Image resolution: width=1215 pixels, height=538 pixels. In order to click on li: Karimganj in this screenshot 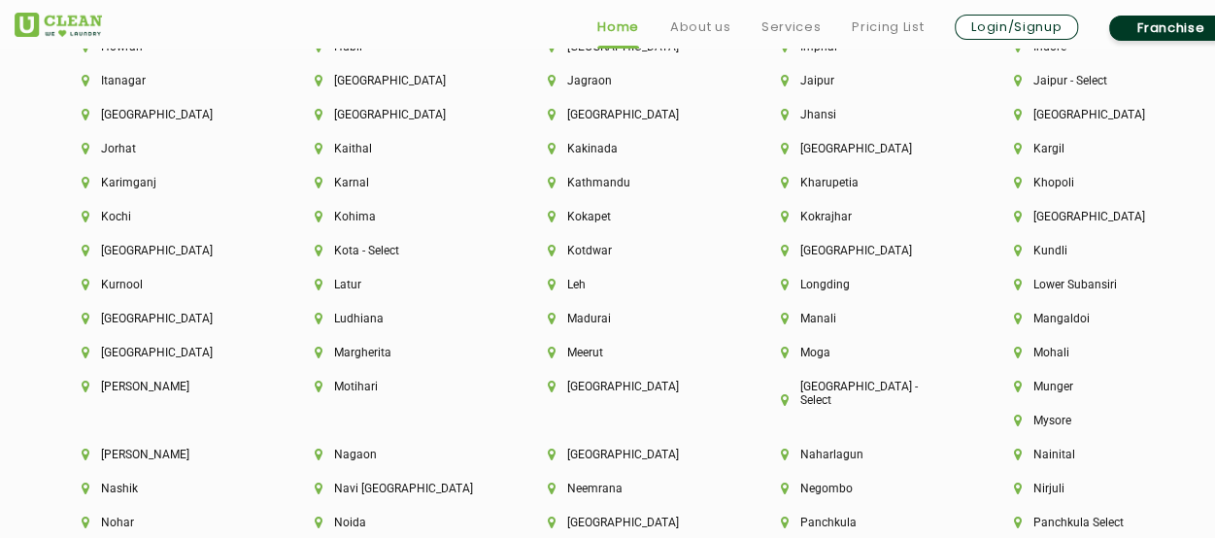, I will do `click(165, 183)`.